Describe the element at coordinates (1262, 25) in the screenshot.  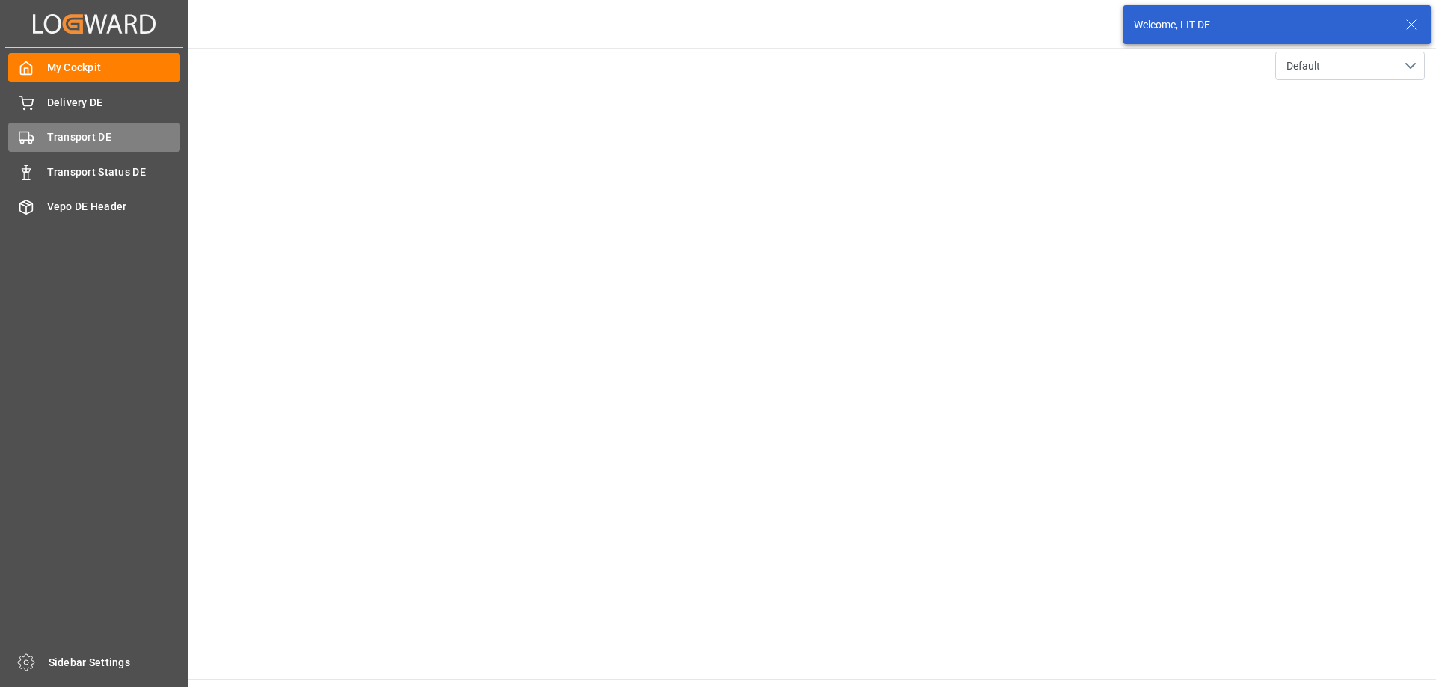
I see `div: Welcome, LIT DE` at that location.